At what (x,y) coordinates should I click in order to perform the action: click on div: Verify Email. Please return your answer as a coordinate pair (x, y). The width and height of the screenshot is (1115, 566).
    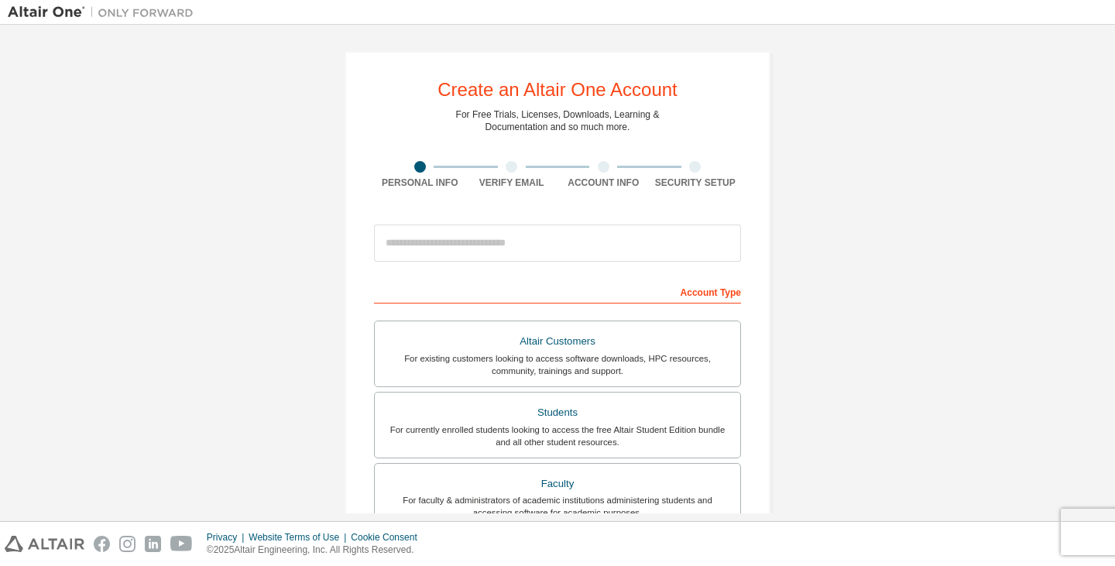
    Looking at the image, I should click on (512, 183).